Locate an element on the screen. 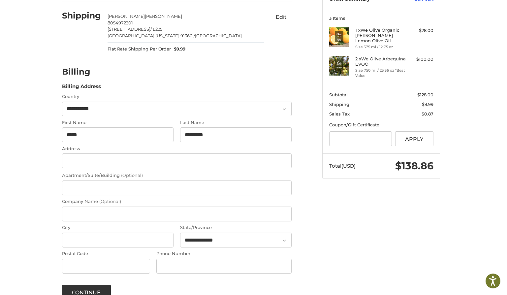 Image resolution: width=507 pixels, height=295 pixels. span: $128.00 is located at coordinates (425, 95).